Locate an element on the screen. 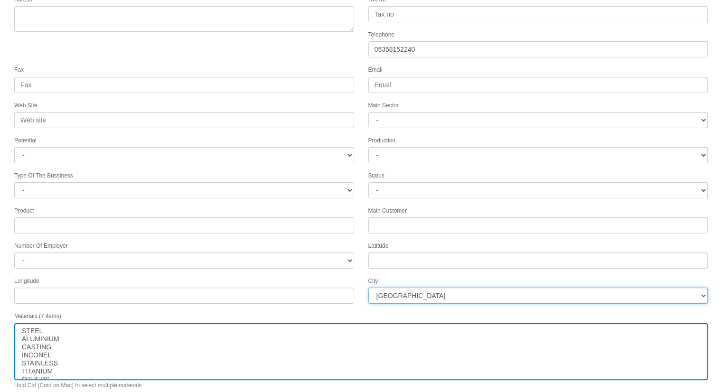  option: OTHERS is located at coordinates (361, 379).